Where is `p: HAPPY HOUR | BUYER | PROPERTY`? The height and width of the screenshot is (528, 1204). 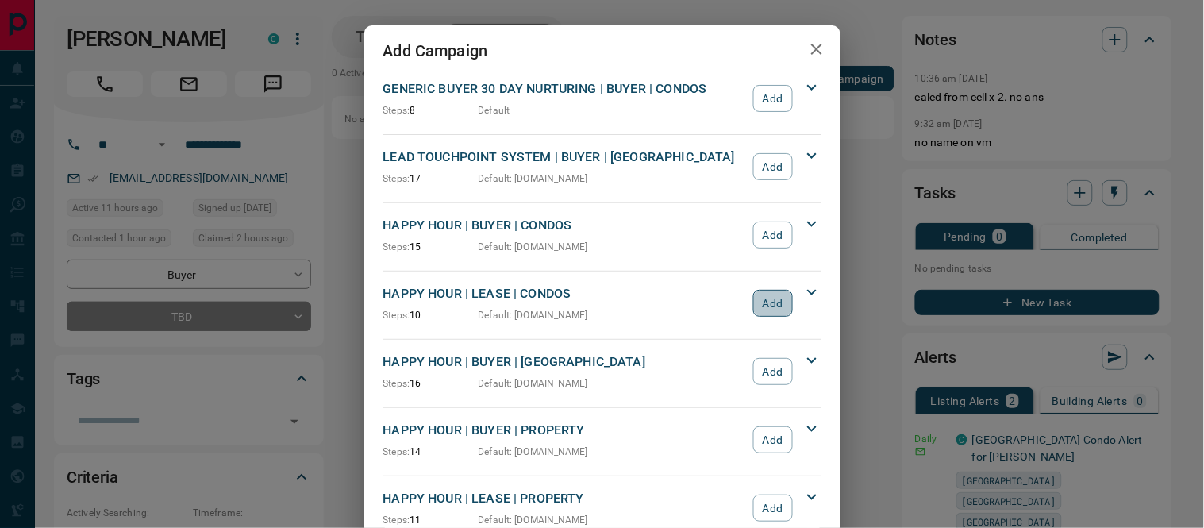
p: HAPPY HOUR | BUYER | PROPERTY is located at coordinates (564, 430).